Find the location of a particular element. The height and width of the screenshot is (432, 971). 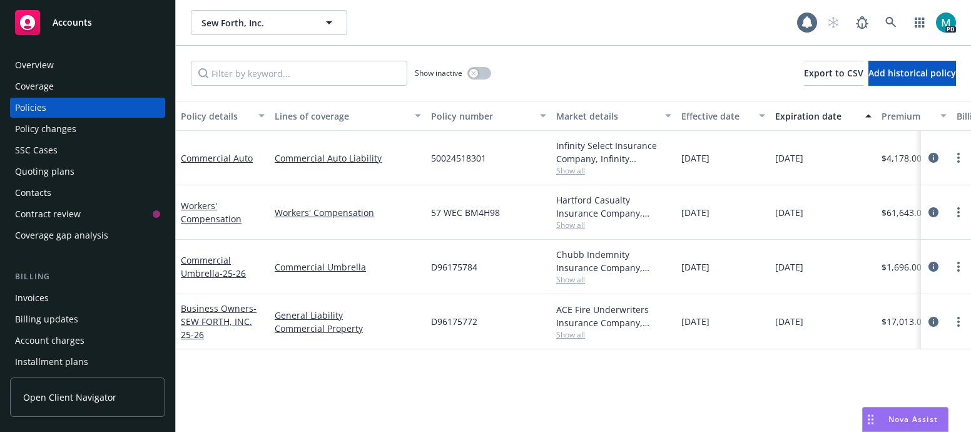

button: Policy details is located at coordinates (223, 116).